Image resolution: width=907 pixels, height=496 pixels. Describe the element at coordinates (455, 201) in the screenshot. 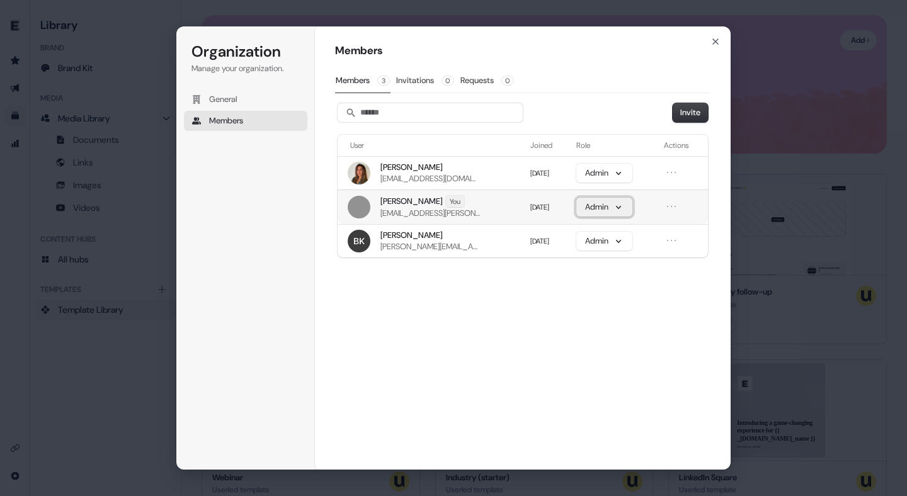

I see `span: You` at that location.